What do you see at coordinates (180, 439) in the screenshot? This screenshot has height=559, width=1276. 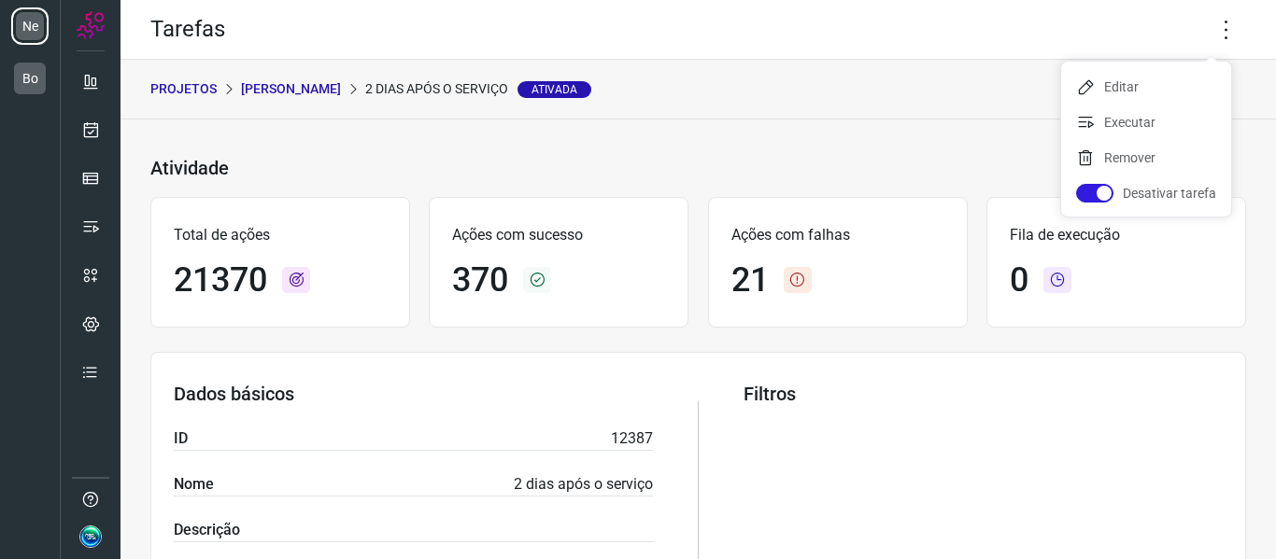 I see `label: ID` at bounding box center [180, 439].